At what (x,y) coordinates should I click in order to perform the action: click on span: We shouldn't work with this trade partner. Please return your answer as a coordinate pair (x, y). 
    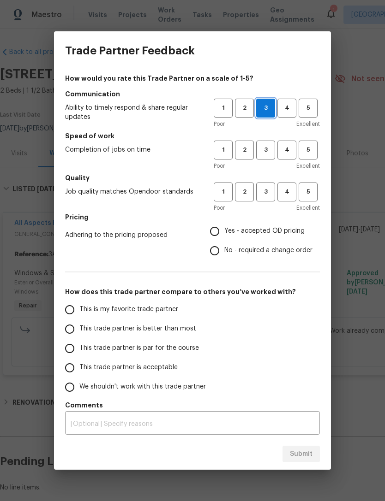
    Looking at the image, I should click on (143, 387).